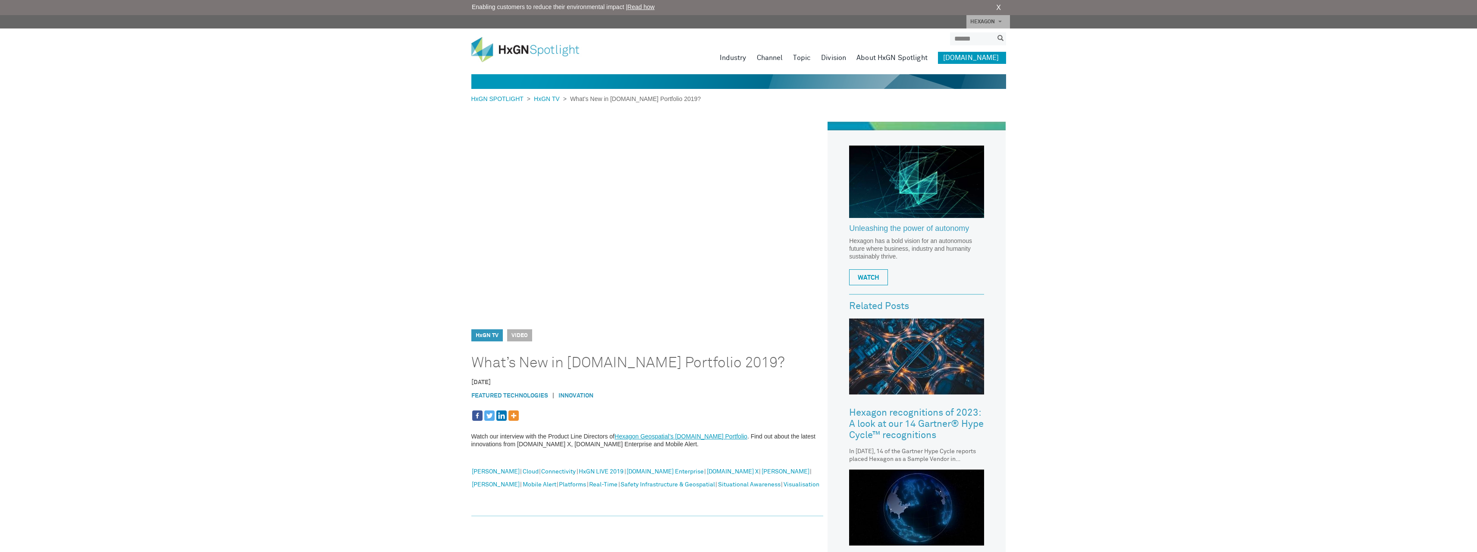 The width and height of the screenshot is (1477, 552). I want to click on a: Hexagon recognitions of 2023: A look at our 14 Gartner® Hype Cycle™ recognitions, so click(916, 424).